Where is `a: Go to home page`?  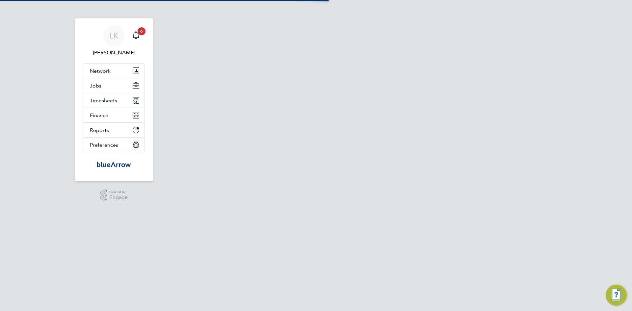
a: Go to home page is located at coordinates (114, 164).